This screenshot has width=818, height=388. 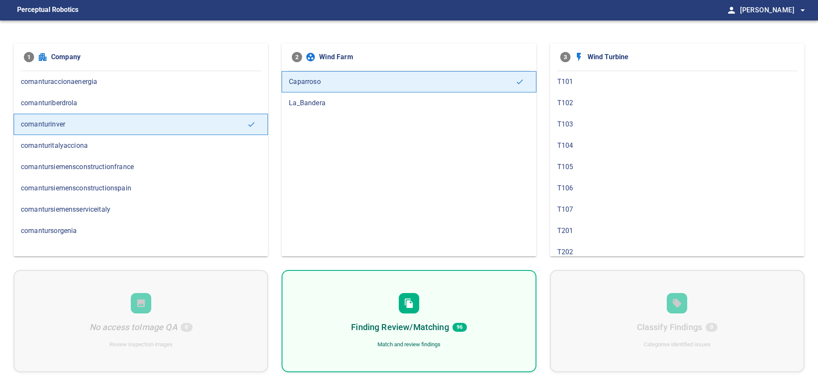 I want to click on div: comanturinver, so click(x=141, y=124).